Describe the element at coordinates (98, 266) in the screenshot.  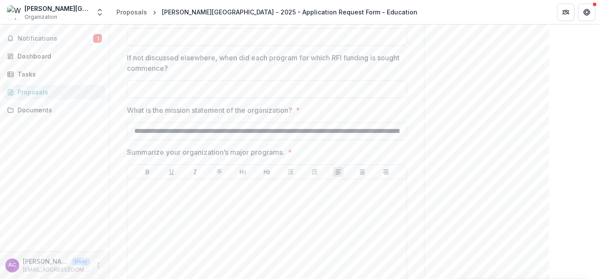
I see `button: More` at that location.